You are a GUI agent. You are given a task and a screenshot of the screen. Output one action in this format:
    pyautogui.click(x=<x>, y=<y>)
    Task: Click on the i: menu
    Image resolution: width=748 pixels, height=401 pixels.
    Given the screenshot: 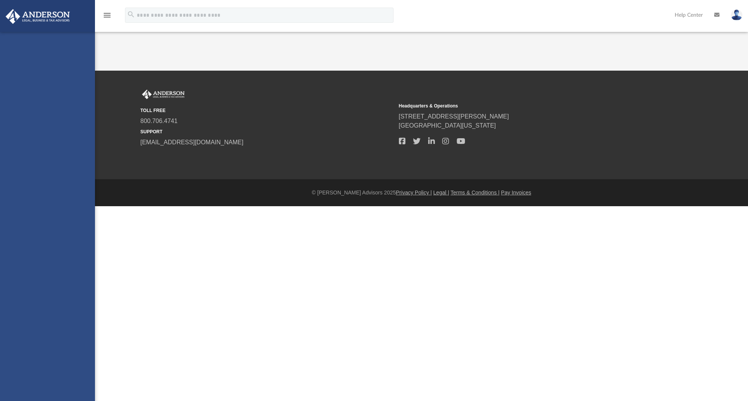 What is the action you would take?
    pyautogui.click(x=107, y=15)
    